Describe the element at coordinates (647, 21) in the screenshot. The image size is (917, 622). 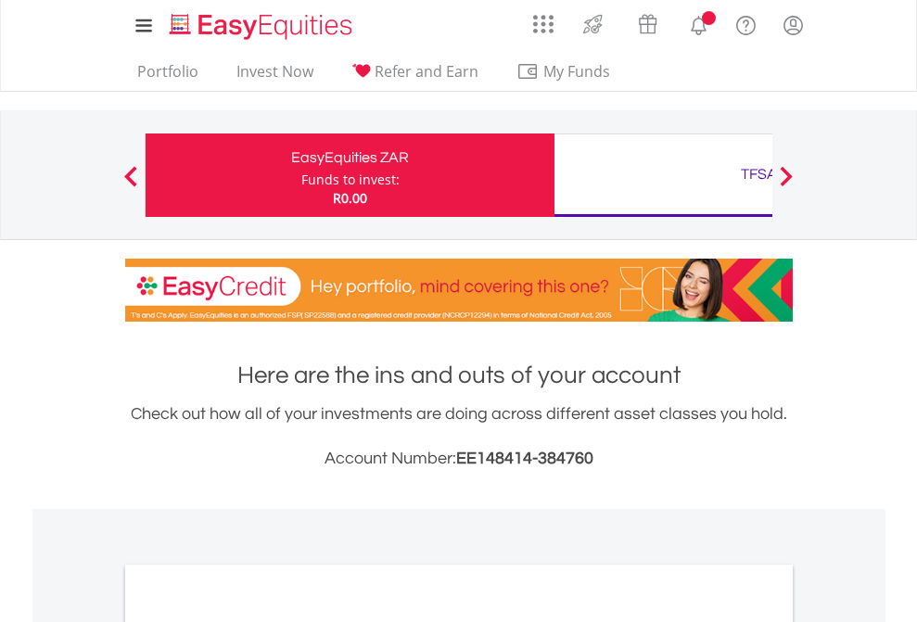
I see `a: Vouchers` at that location.